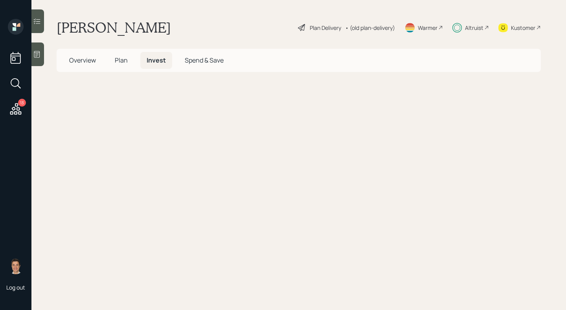 This screenshot has height=310, width=566. Describe the element at coordinates (428, 28) in the screenshot. I see `div: Warmer` at that location.